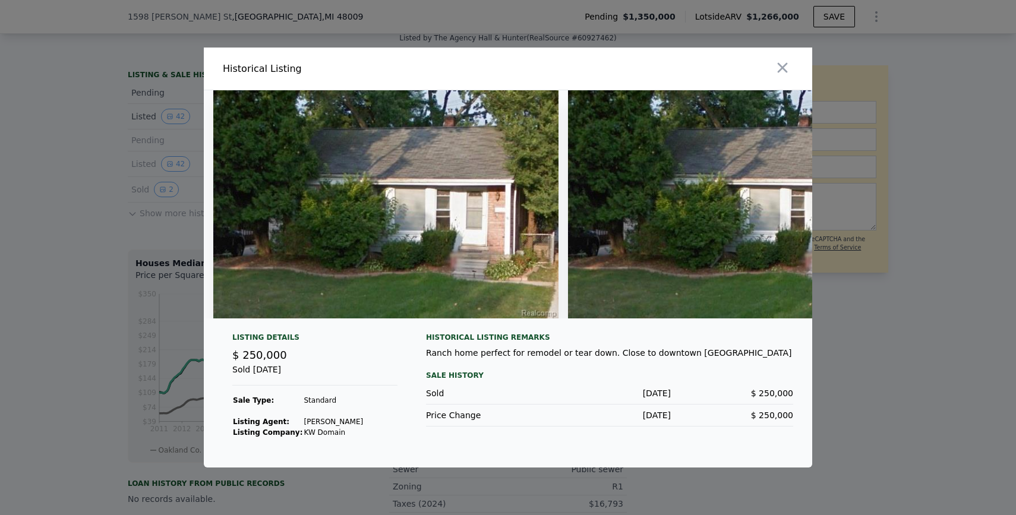 Image resolution: width=1016 pixels, height=515 pixels. What do you see at coordinates (333, 400) in the screenshot?
I see `td: Standard` at bounding box center [333, 400].